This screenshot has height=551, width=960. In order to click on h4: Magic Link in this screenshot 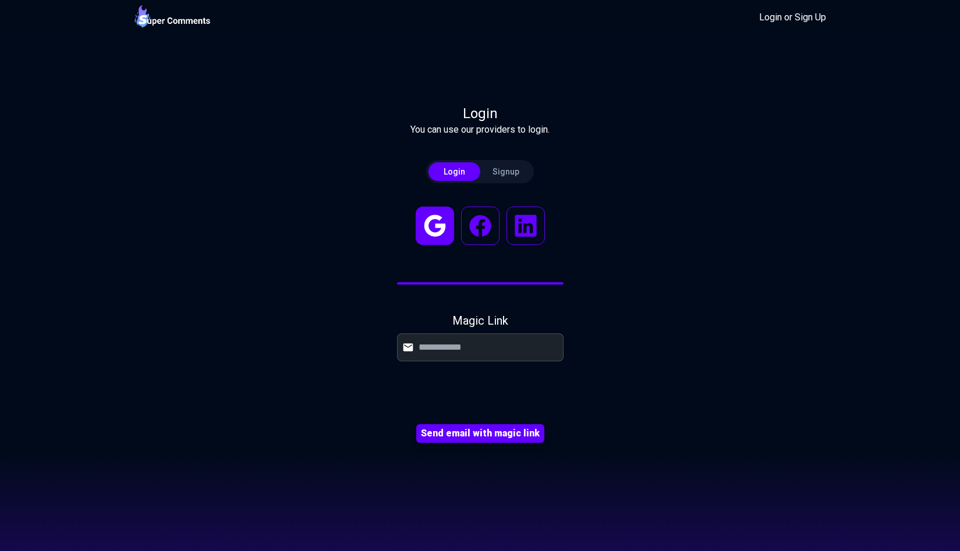, I will do `click(480, 321)`.